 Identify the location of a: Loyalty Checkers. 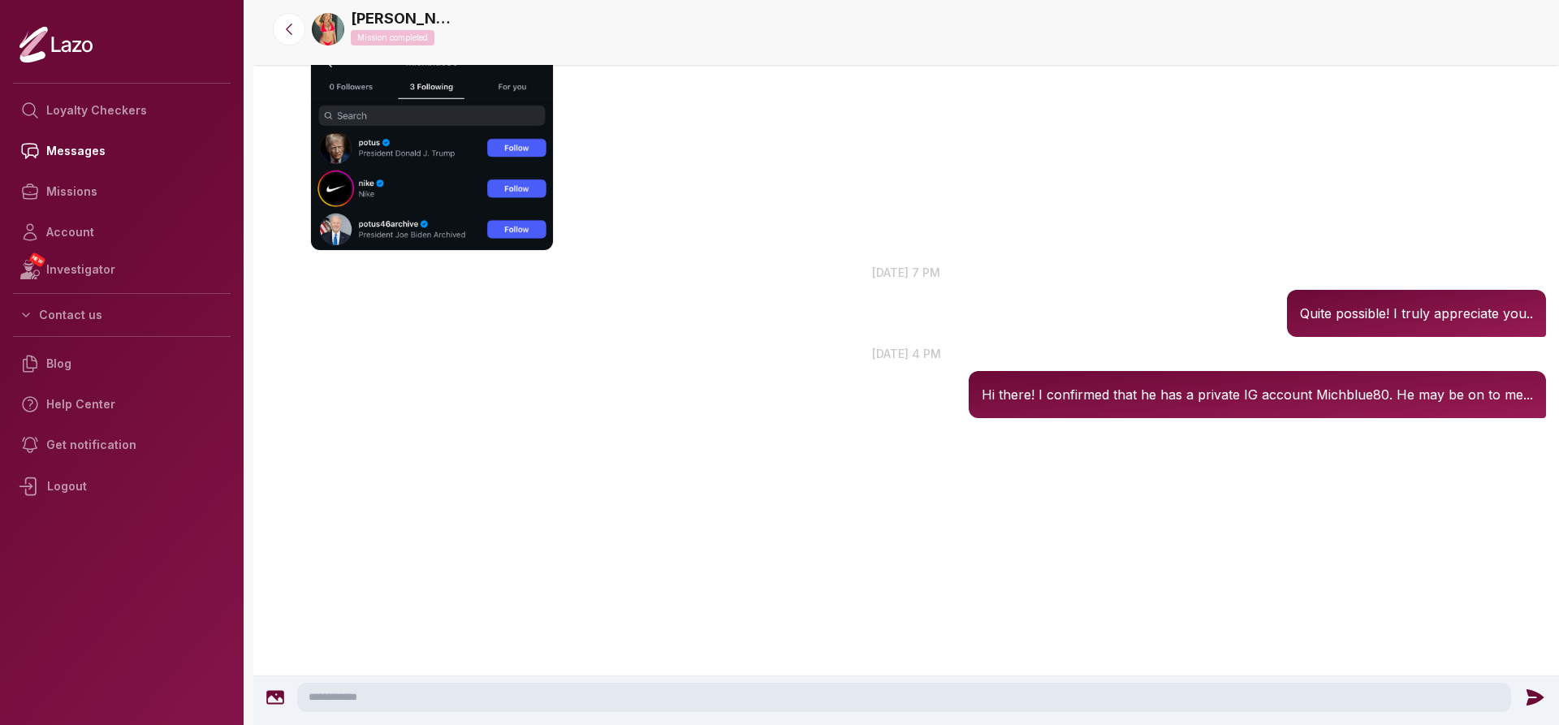
(122, 110).